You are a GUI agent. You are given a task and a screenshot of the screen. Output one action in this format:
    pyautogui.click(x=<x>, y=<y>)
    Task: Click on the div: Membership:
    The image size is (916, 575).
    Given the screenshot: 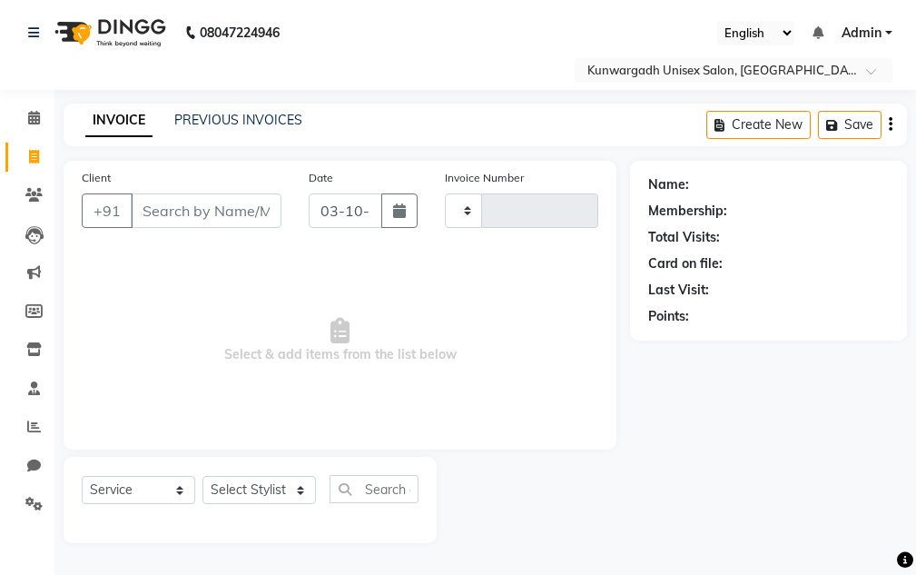 What is the action you would take?
    pyautogui.click(x=687, y=211)
    